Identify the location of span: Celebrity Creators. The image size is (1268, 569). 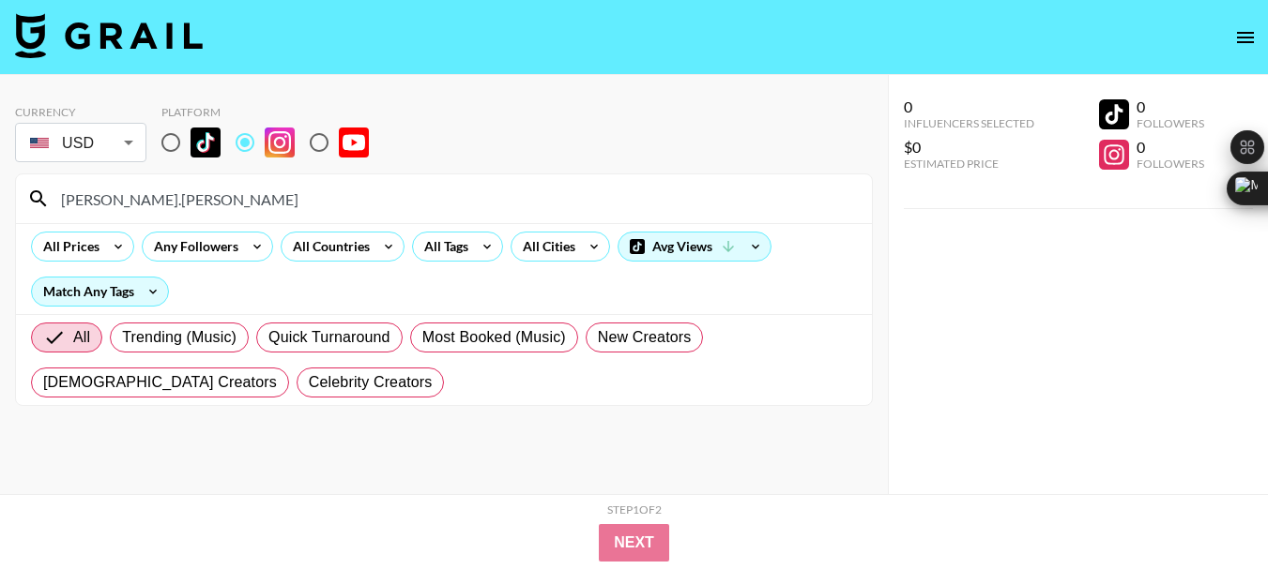
(371, 383).